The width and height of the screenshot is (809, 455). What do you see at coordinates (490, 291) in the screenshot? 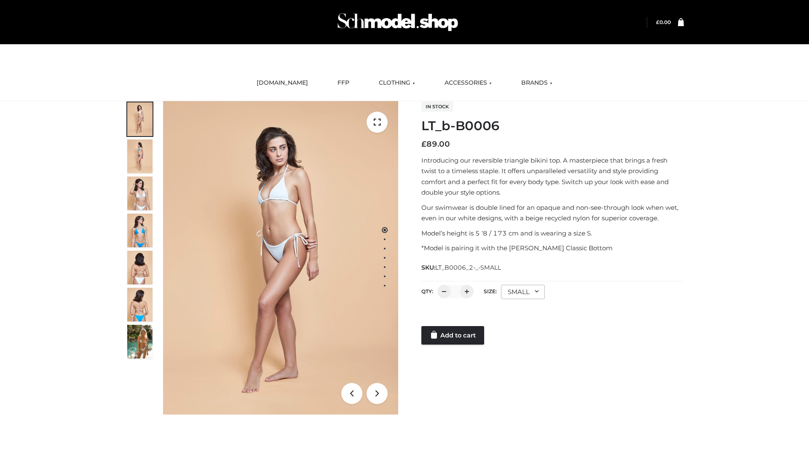
I see `label: Size:` at bounding box center [490, 291].